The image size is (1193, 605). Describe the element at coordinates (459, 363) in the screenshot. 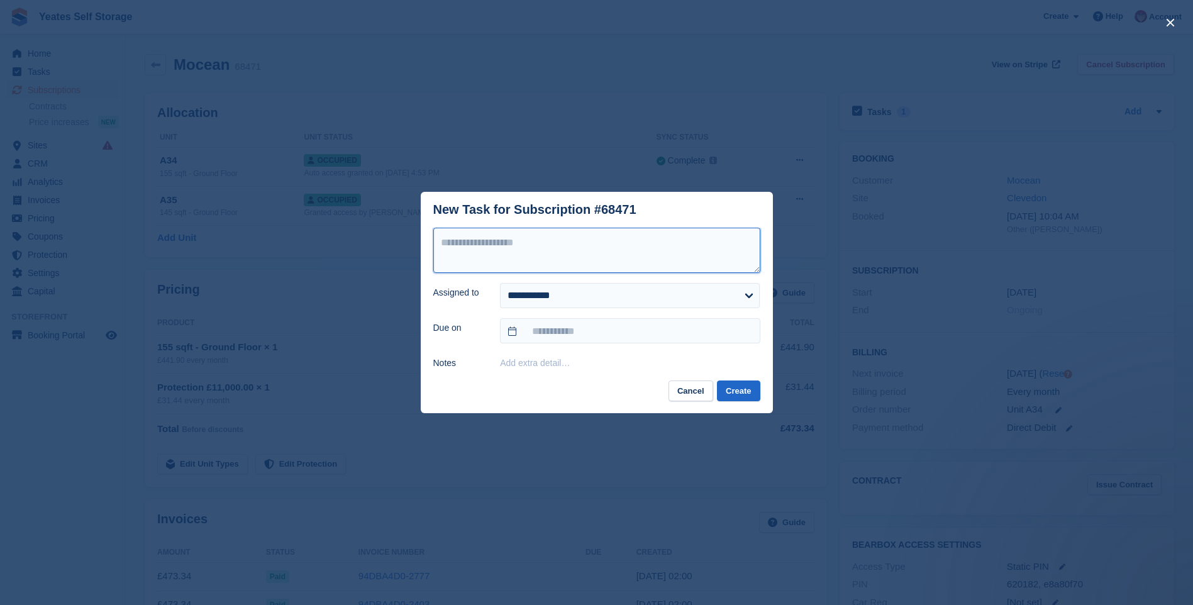

I see `label: Notes` at that location.